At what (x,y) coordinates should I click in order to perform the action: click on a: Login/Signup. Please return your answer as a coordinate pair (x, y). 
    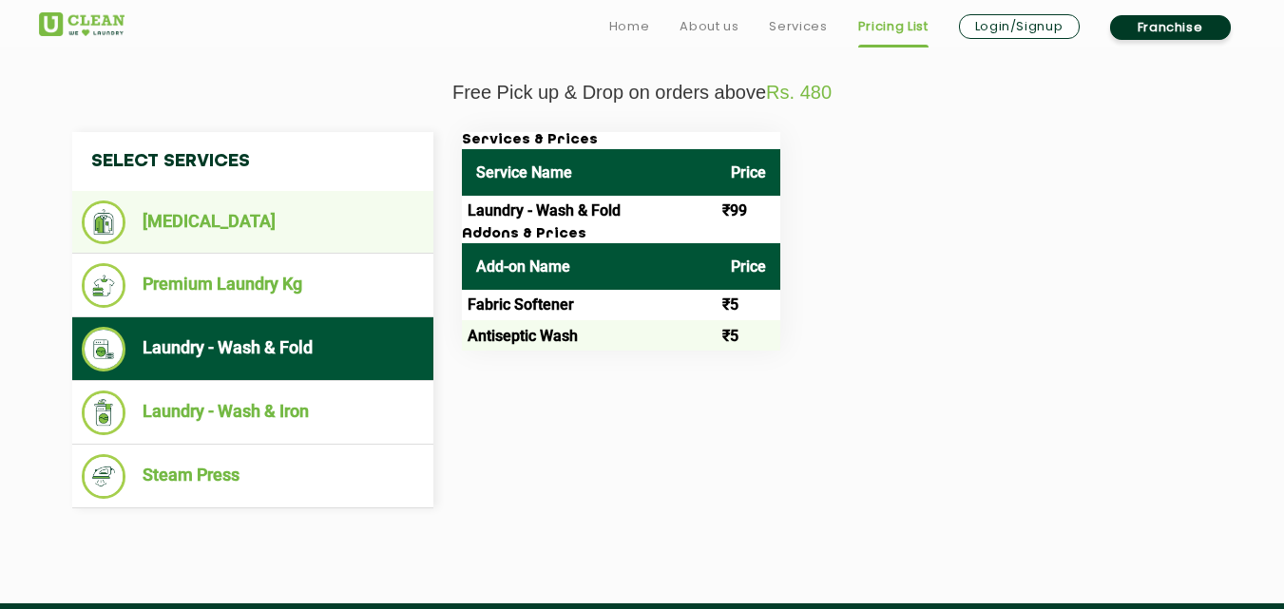
    Looking at the image, I should click on (1019, 27).